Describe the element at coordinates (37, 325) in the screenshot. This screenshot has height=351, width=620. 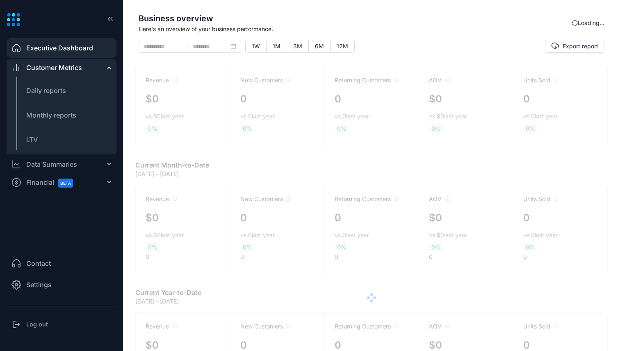
I see `h3: Log out` at that location.